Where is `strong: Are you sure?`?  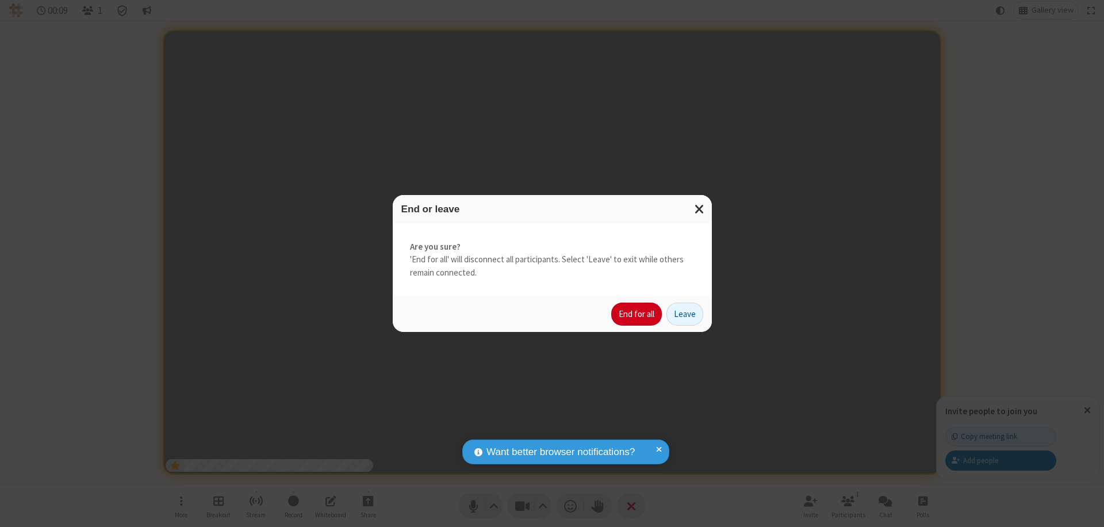 strong: Are you sure? is located at coordinates (552, 247).